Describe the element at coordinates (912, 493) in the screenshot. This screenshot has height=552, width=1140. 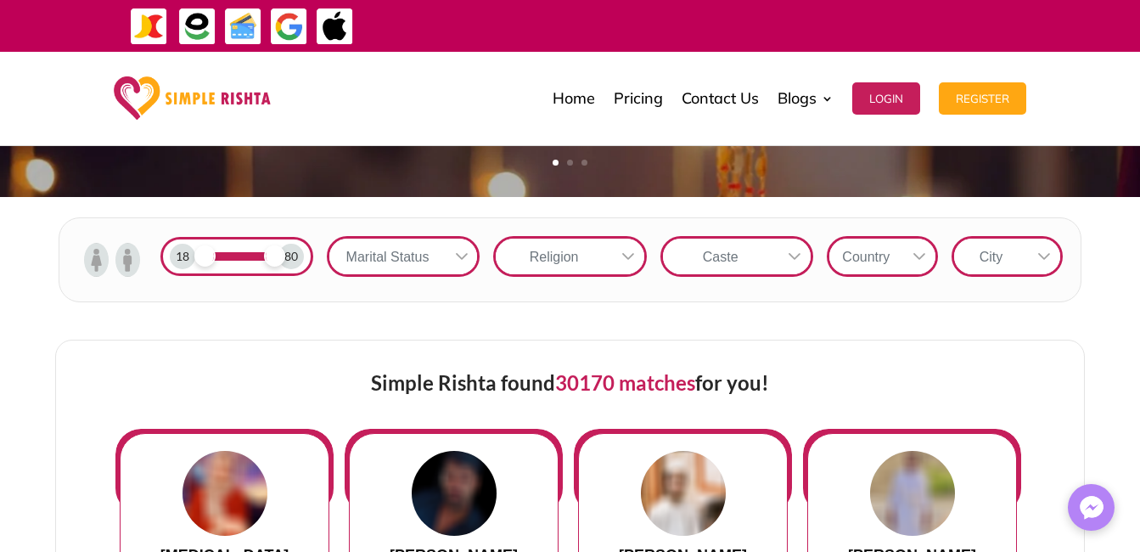
I see `img: apLcYIjmChSP2wbKILgPw4coeoiwQqH3hG37SRou02CeBePML6GRyFeav9RmM9KhMHPlEhRABCn1x4nxNMU8T42XmfGKwScLX...` at that location.